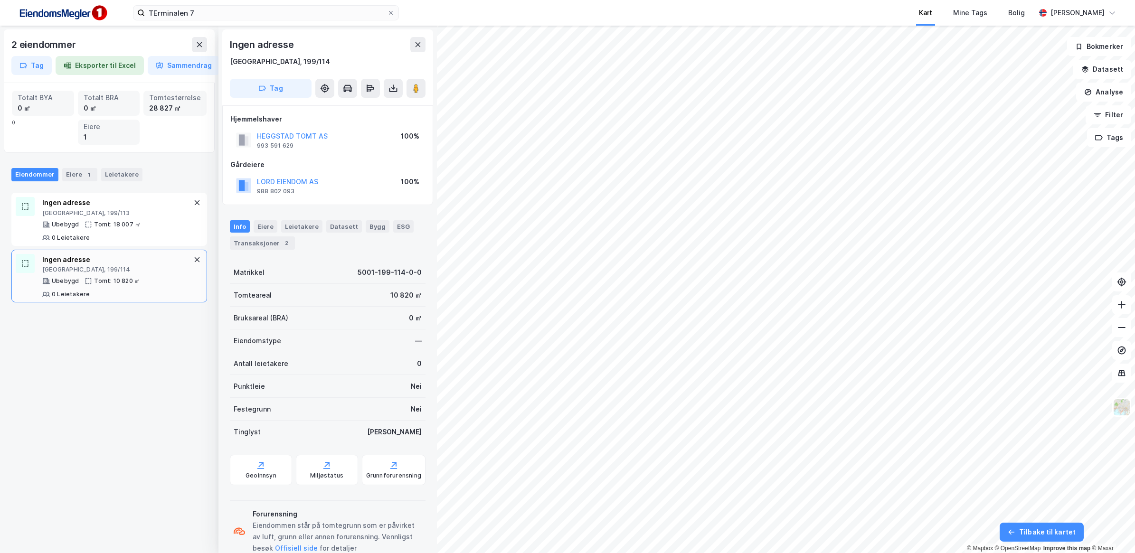 The width and height of the screenshot is (1135, 553). I want to click on div: Miljøstatus, so click(327, 476).